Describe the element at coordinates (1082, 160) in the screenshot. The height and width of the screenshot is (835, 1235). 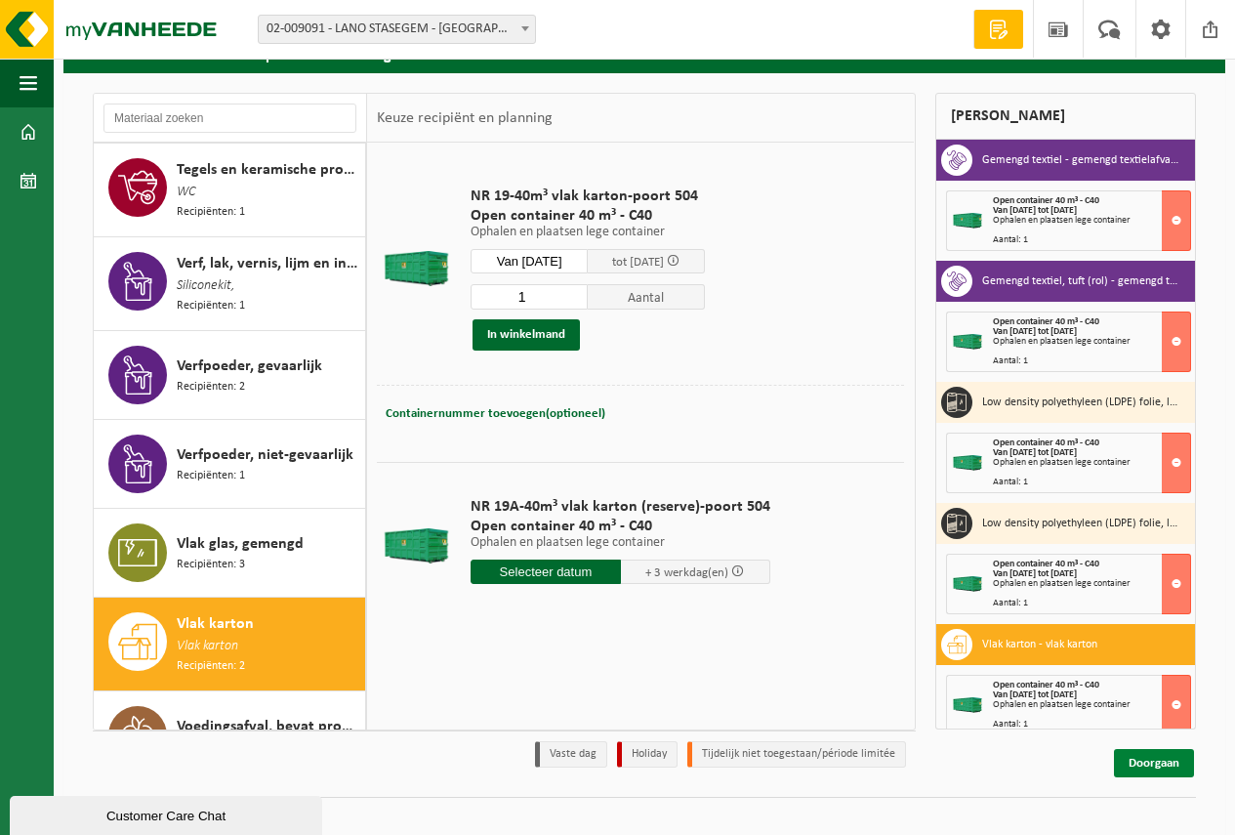
I see `h3: Gemengd textiel - gemengd textielafval (HCA)` at that location.